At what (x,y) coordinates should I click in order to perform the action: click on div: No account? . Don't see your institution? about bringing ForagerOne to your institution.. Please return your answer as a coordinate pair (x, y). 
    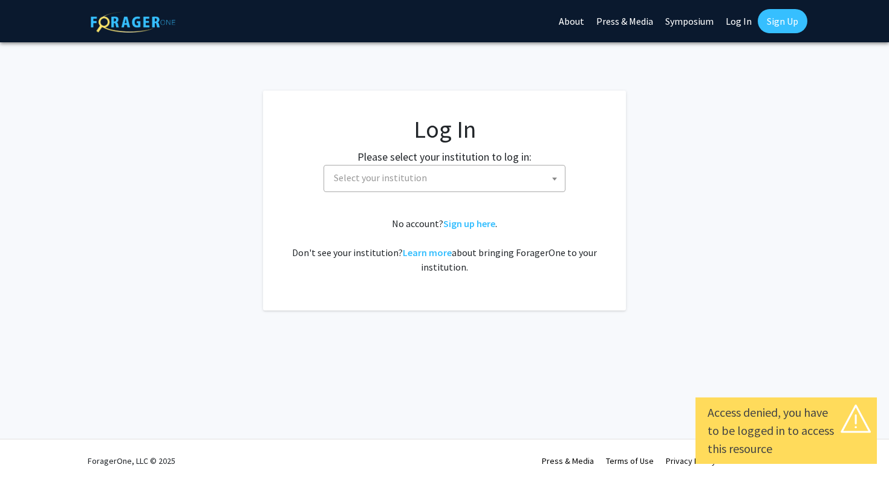
    Looking at the image, I should click on (444, 245).